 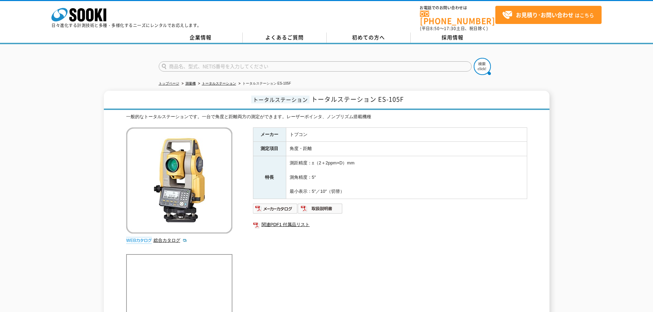 What do you see at coordinates (280, 99) in the screenshot?
I see `span: トータルステーション` at bounding box center [280, 99].